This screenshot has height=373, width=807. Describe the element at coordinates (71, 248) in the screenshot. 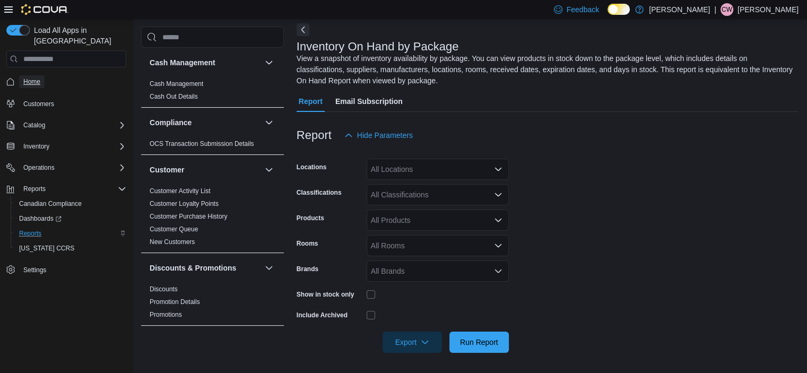

I see `span: Washington CCRS` at that location.